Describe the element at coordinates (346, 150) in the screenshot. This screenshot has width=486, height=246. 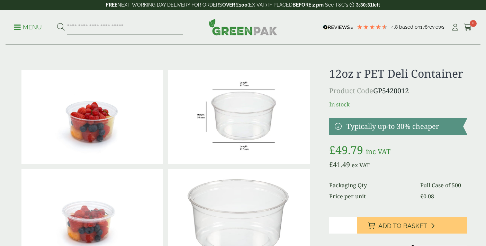
I see `bdi: 49.79` at that location.